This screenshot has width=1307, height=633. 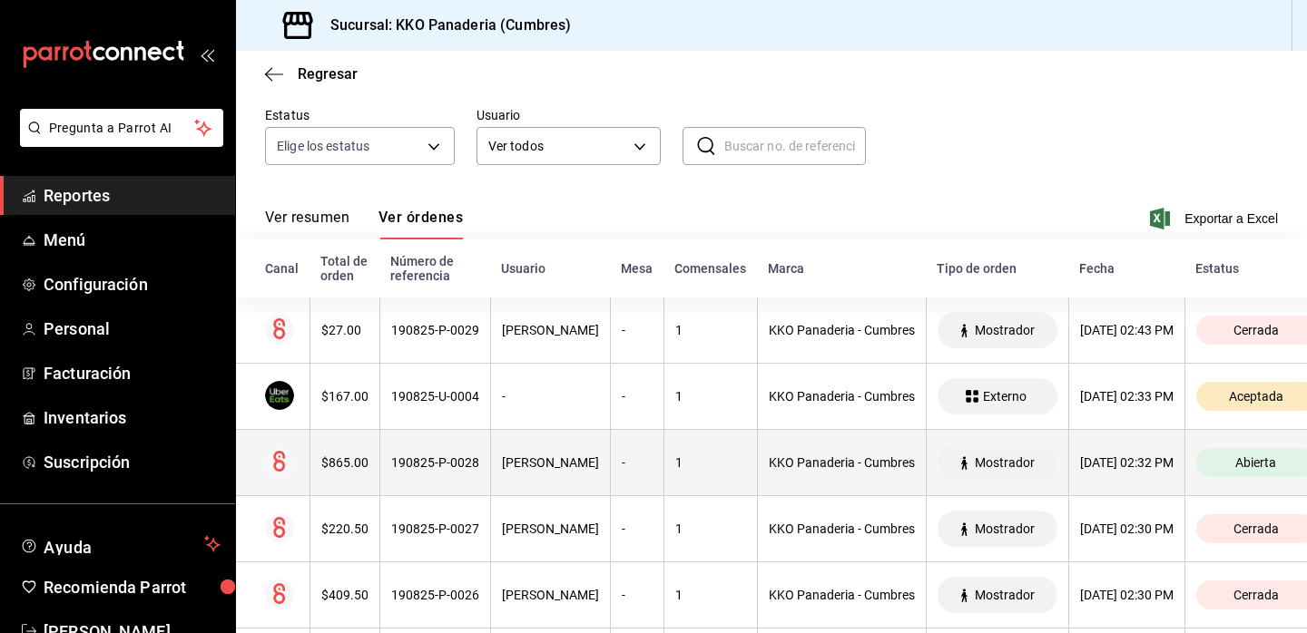 I want to click on div: $27.00, so click(x=345, y=330).